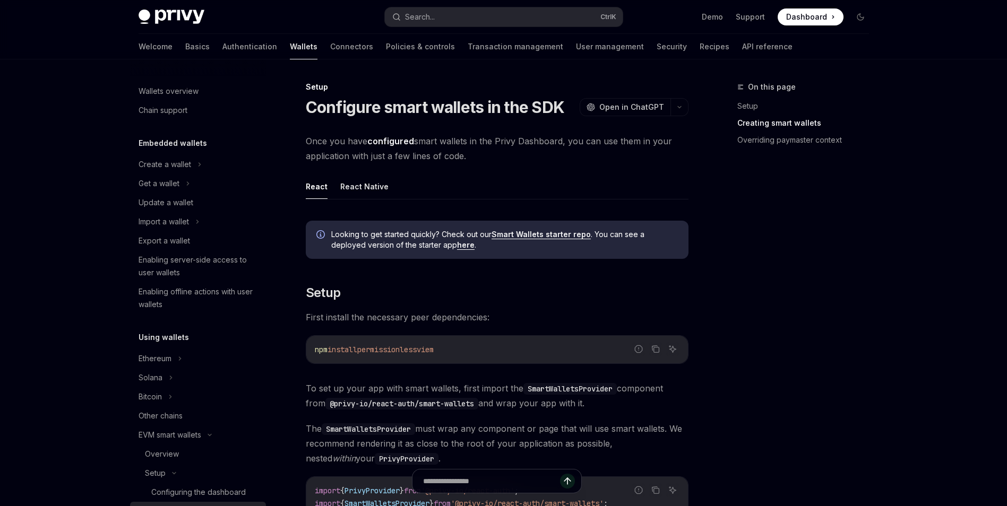  Describe the element at coordinates (164, 338) in the screenshot. I see `h5: Using wallets` at that location.